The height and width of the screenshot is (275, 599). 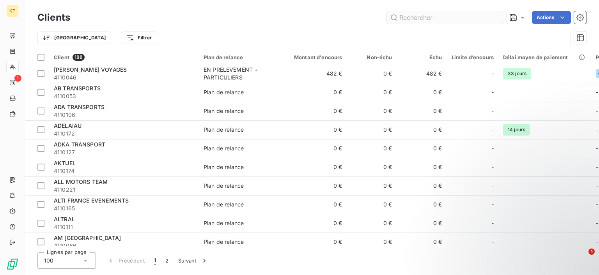 What do you see at coordinates (239, 74) in the screenshot?
I see `div: EN PRELEVEMENT + PARTICULIERS` at bounding box center [239, 74].